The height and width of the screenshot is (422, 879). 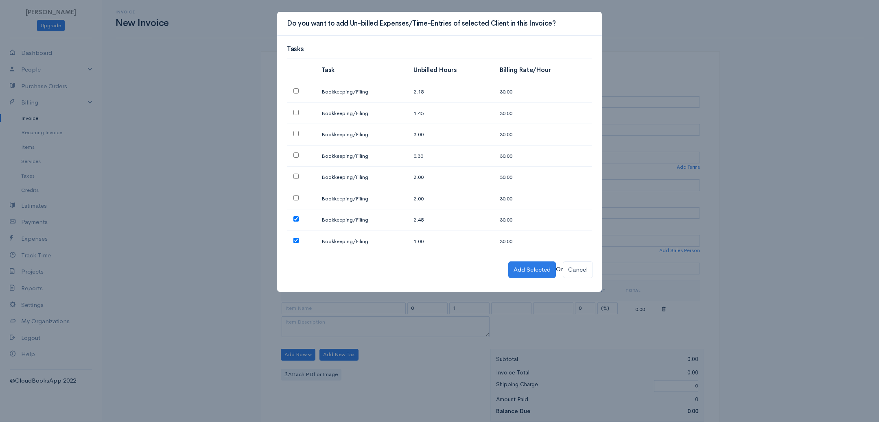 I want to click on div: Or, so click(x=439, y=270).